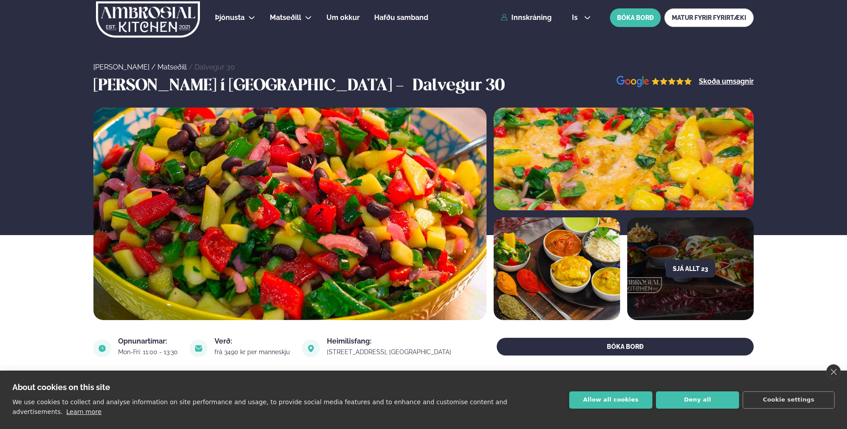 The width and height of the screenshot is (847, 429). I want to click on div: Opnunartímar:, so click(149, 341).